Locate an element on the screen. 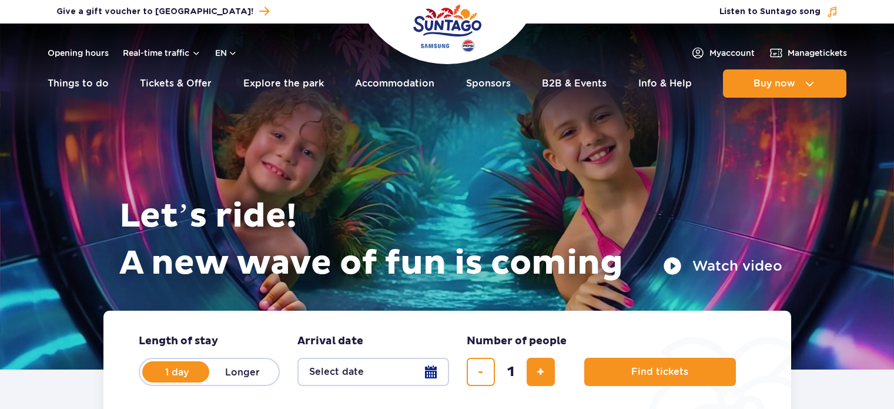  label: Longer is located at coordinates (243, 371).